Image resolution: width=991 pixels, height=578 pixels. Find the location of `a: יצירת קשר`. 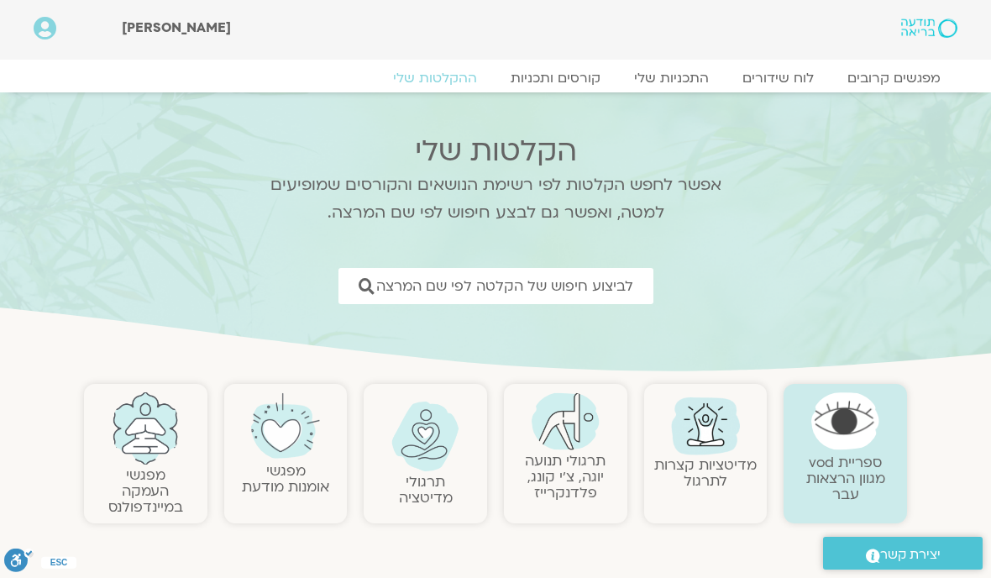

a: יצירת קשר is located at coordinates (902, 552).